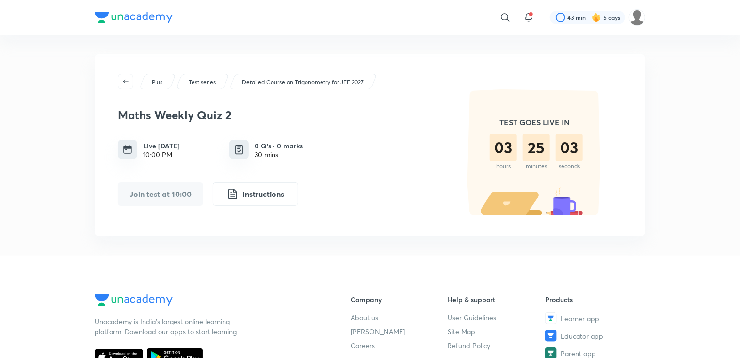  I want to click on a: Careers, so click(399, 345).